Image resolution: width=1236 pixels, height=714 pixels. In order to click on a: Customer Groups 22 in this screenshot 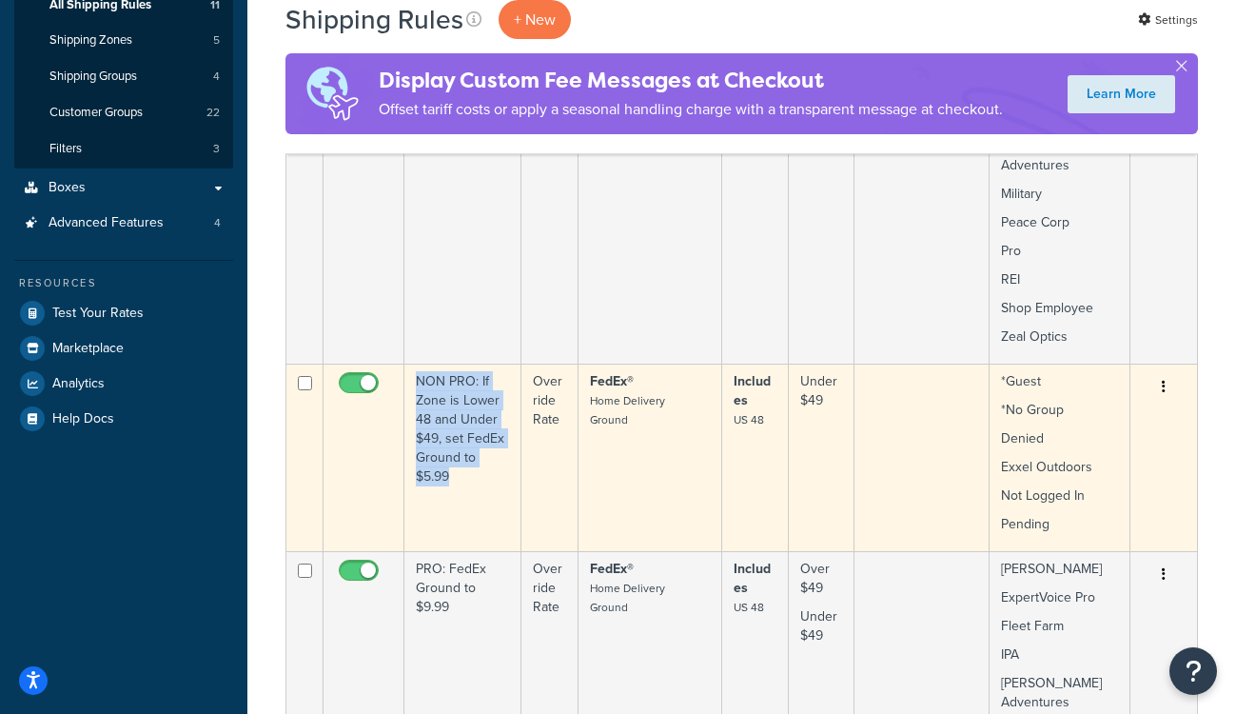, I will do `click(124, 112)`.